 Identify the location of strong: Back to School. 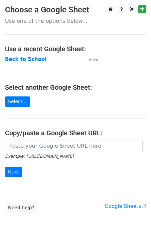
(26, 59).